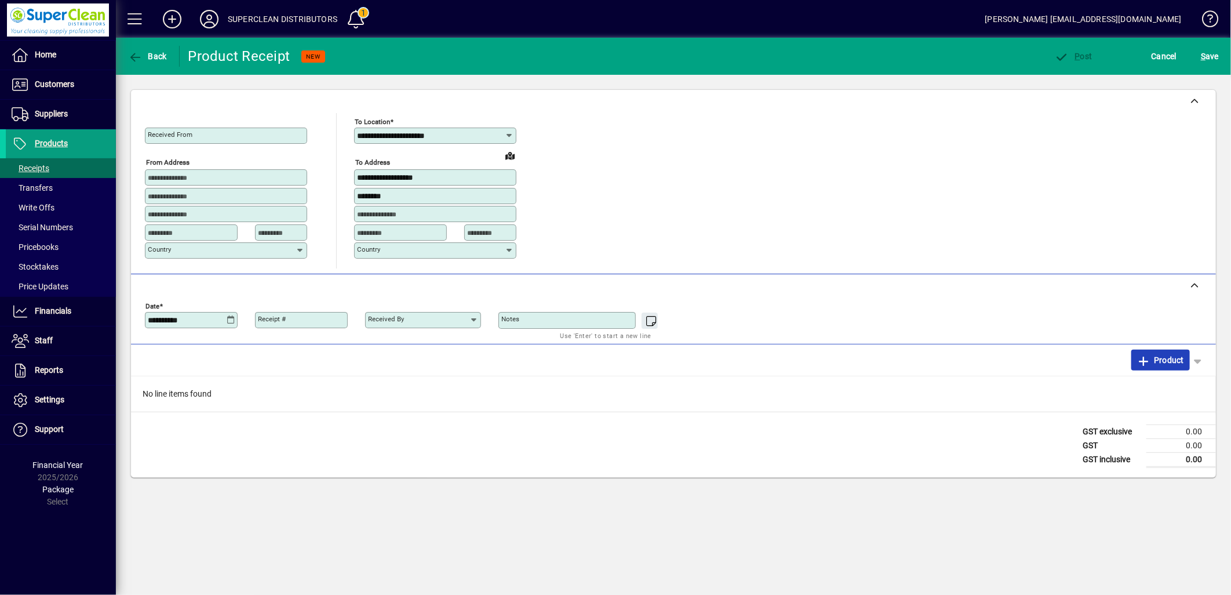 The width and height of the screenshot is (1231, 595). I want to click on span: NEW, so click(313, 56).